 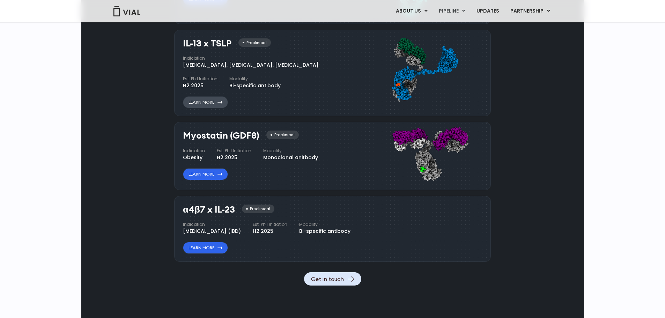 I want to click on h3: α4β7 x IL-23, so click(x=209, y=209).